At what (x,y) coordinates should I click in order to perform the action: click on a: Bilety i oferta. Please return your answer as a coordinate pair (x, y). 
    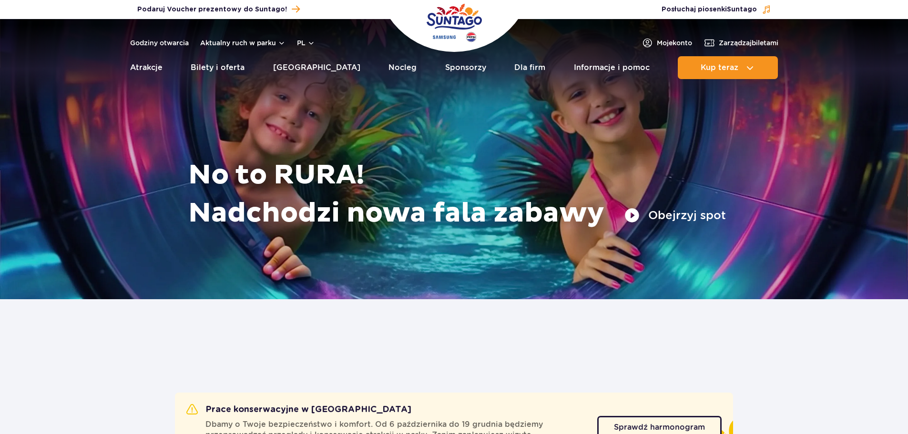
    Looking at the image, I should click on (217, 68).